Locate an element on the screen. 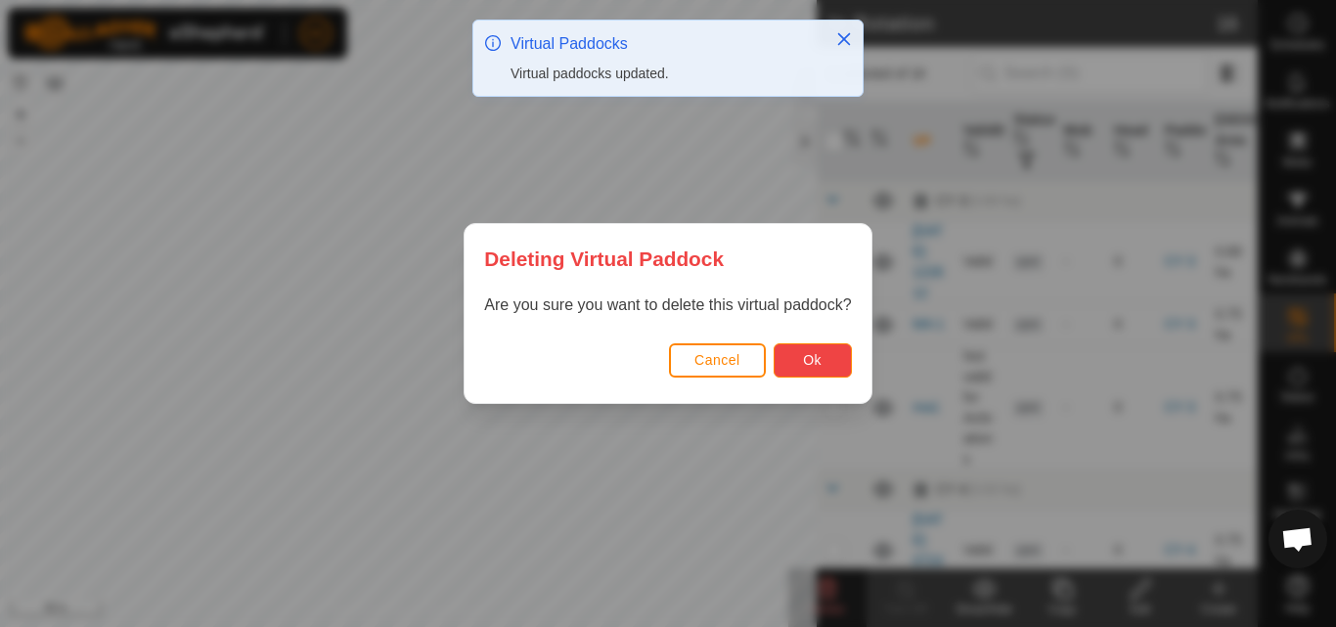 Image resolution: width=1336 pixels, height=627 pixels. span: Deleting Virtual Paddock is located at coordinates (603, 258).